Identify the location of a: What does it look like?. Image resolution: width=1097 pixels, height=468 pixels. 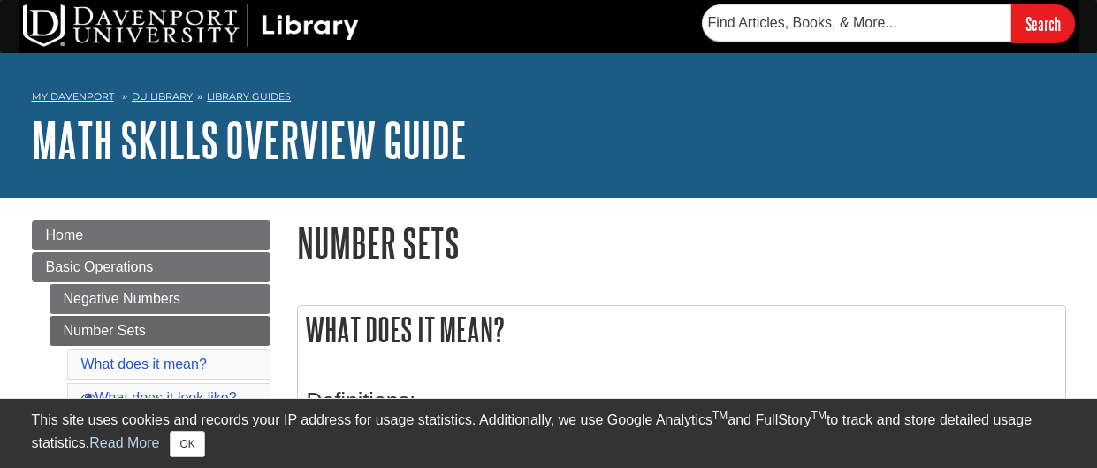
(159, 397).